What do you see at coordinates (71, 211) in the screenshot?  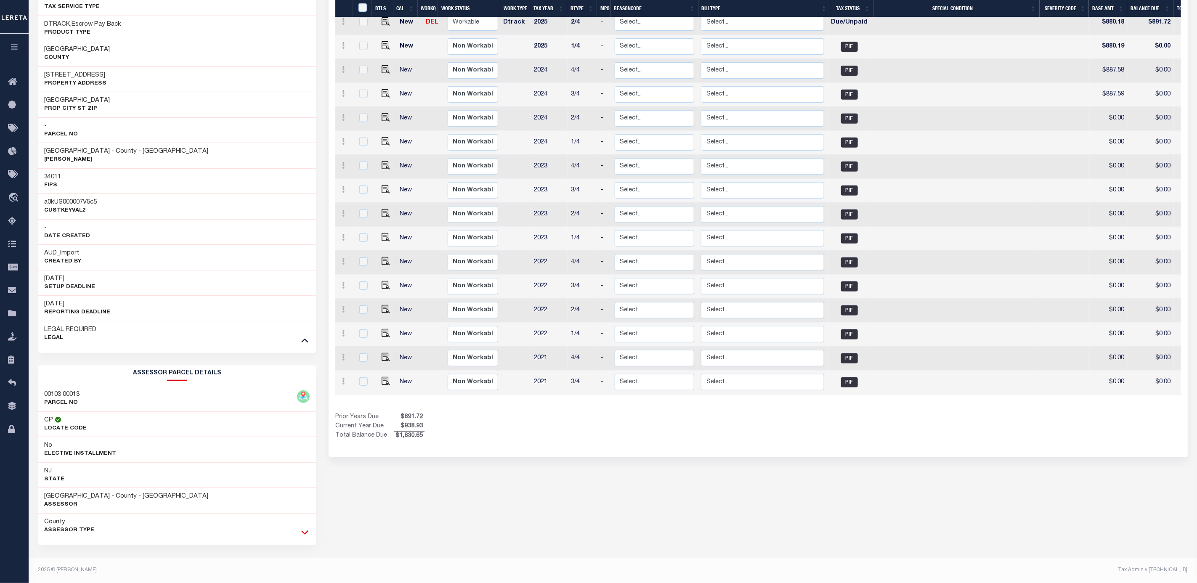 I see `p: CustKeyVal2` at bounding box center [71, 211].